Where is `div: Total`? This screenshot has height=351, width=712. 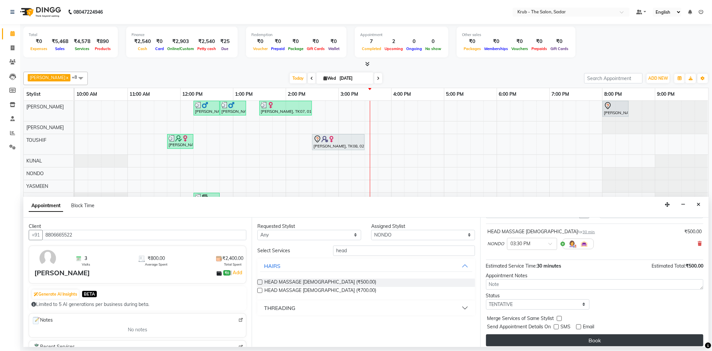
div: Total is located at coordinates (70, 35).